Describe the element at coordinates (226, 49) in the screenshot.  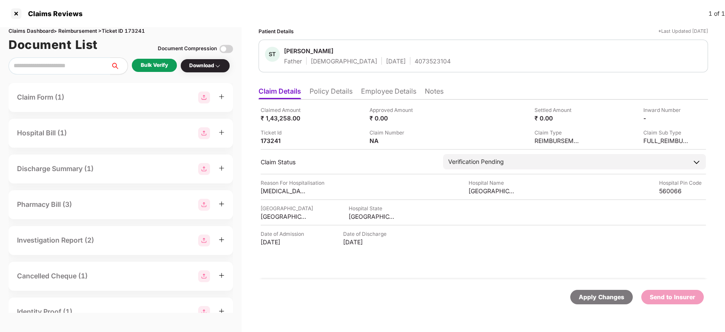
I see `img: svg+xml;base64,PHN2ZyBpZD0iVG9nZ2xlLTMyeDMyIiB4bWxucz0iaHR0cDovL3d3dy53My5vcmcvMjAwMC9zdmciIHdpZH...` at that location.